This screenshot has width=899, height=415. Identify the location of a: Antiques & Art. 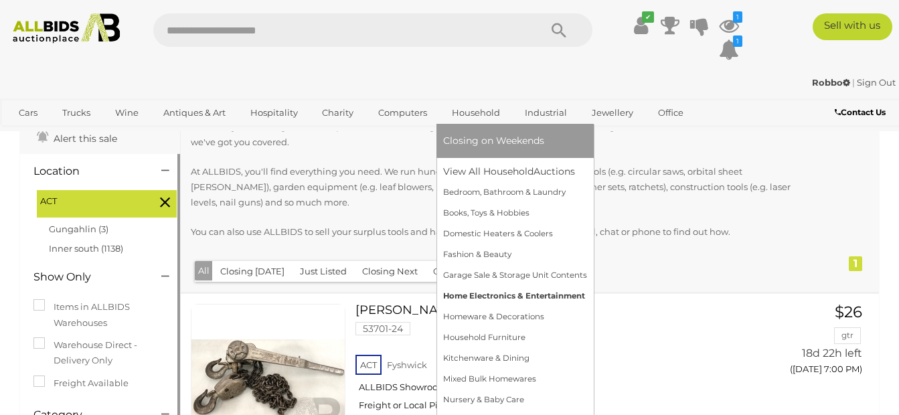
(194, 112).